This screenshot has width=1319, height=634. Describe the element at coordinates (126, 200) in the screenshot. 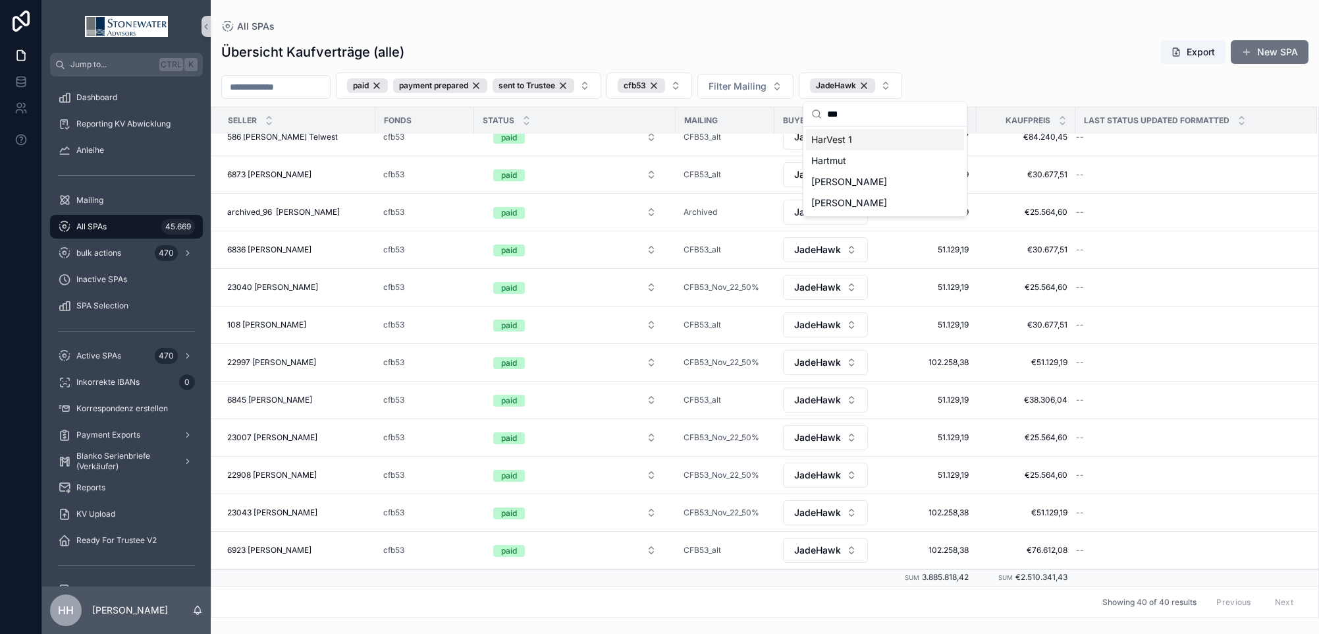

I see `a: Mailing` at that location.